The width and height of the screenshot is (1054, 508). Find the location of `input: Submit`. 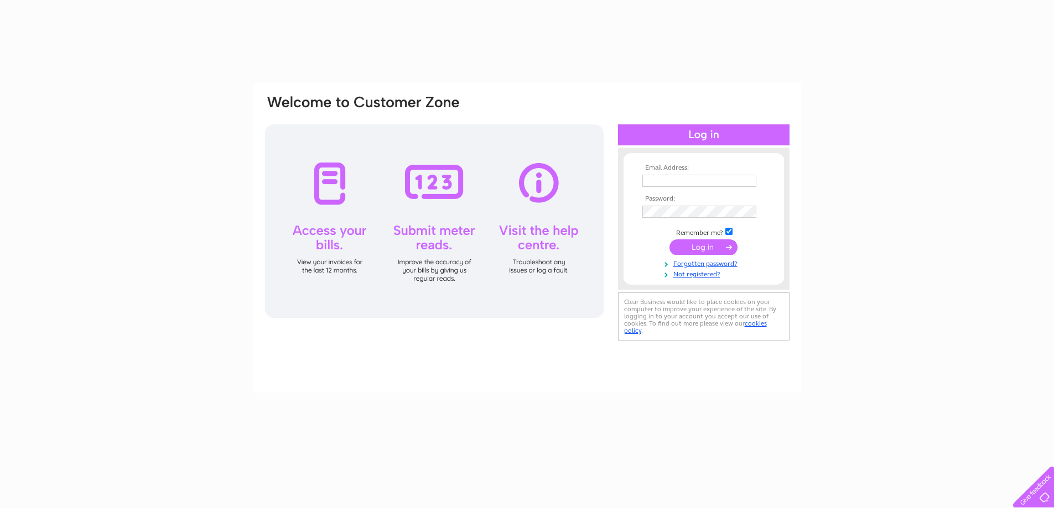

input: Submit is located at coordinates (703, 247).